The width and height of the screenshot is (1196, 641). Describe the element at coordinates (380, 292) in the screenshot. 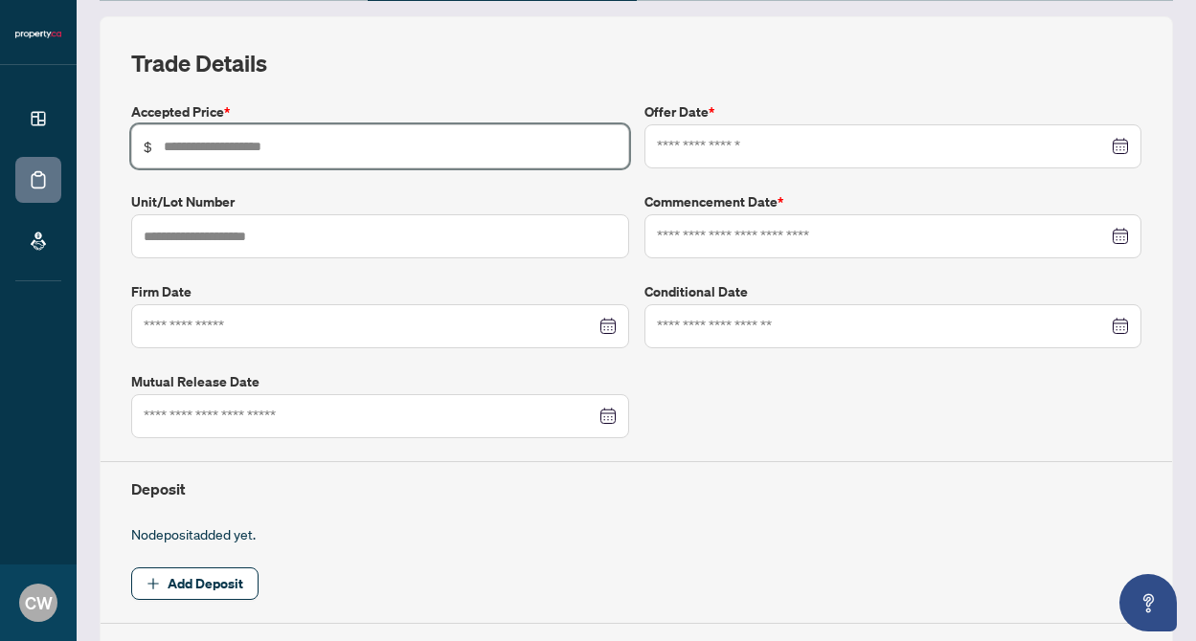

I see `label: Firm Date` at that location.